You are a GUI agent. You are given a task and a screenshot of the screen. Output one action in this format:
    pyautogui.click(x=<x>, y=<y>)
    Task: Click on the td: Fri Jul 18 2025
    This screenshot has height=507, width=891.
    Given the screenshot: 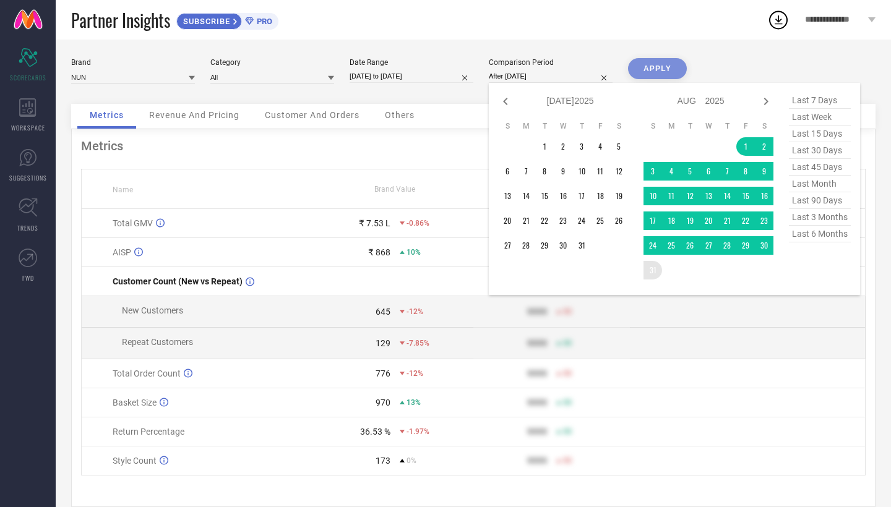 What is the action you would take?
    pyautogui.click(x=600, y=196)
    